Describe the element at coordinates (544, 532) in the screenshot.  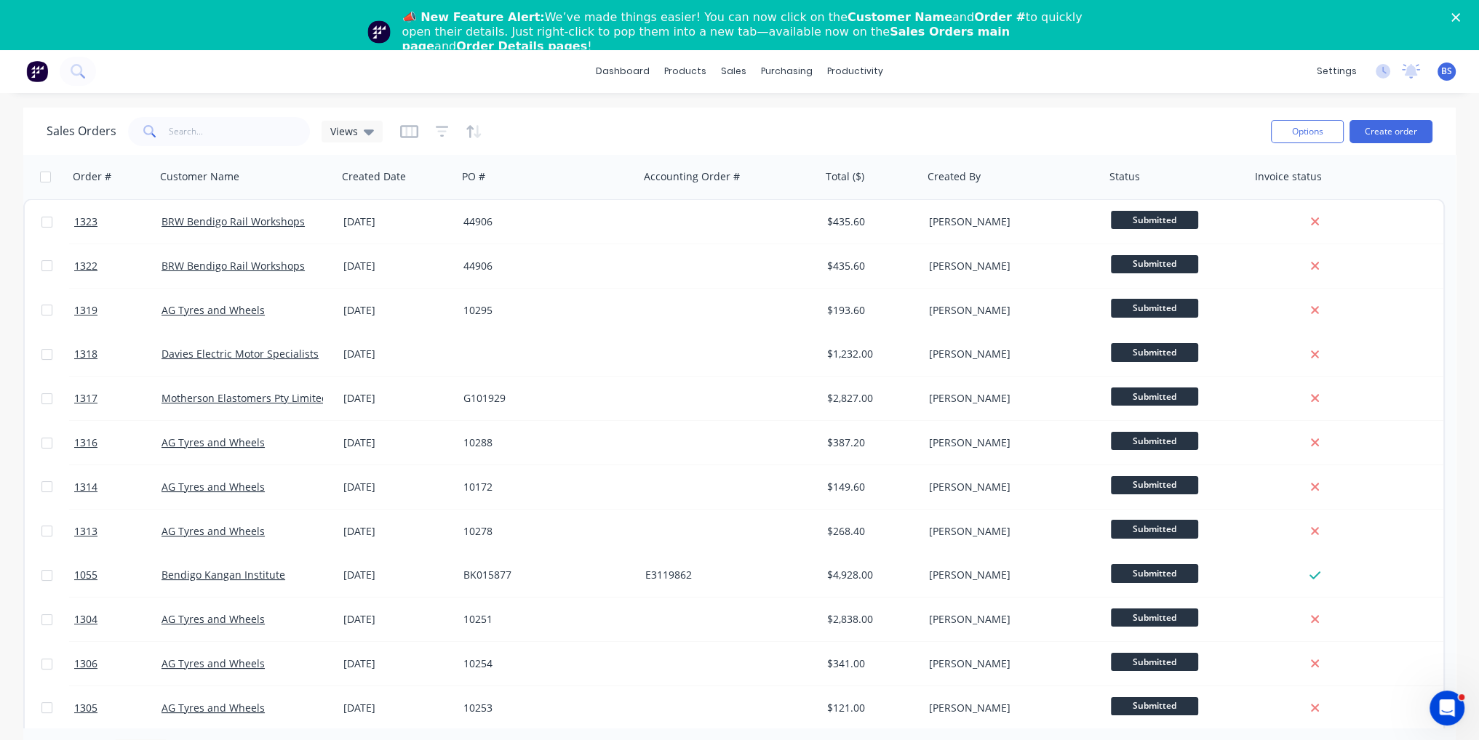
I see `div: 10278` at that location.